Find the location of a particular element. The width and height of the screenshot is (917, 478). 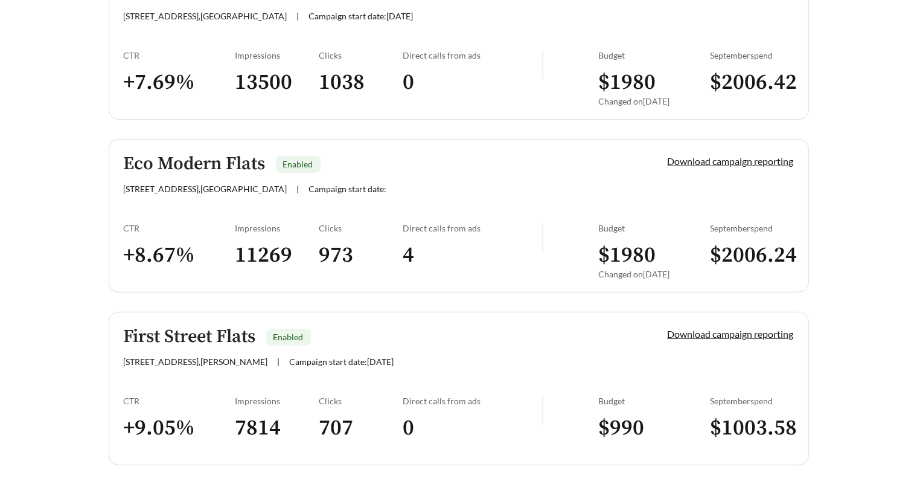

h3: $ 1003.58 is located at coordinates (752, 428).